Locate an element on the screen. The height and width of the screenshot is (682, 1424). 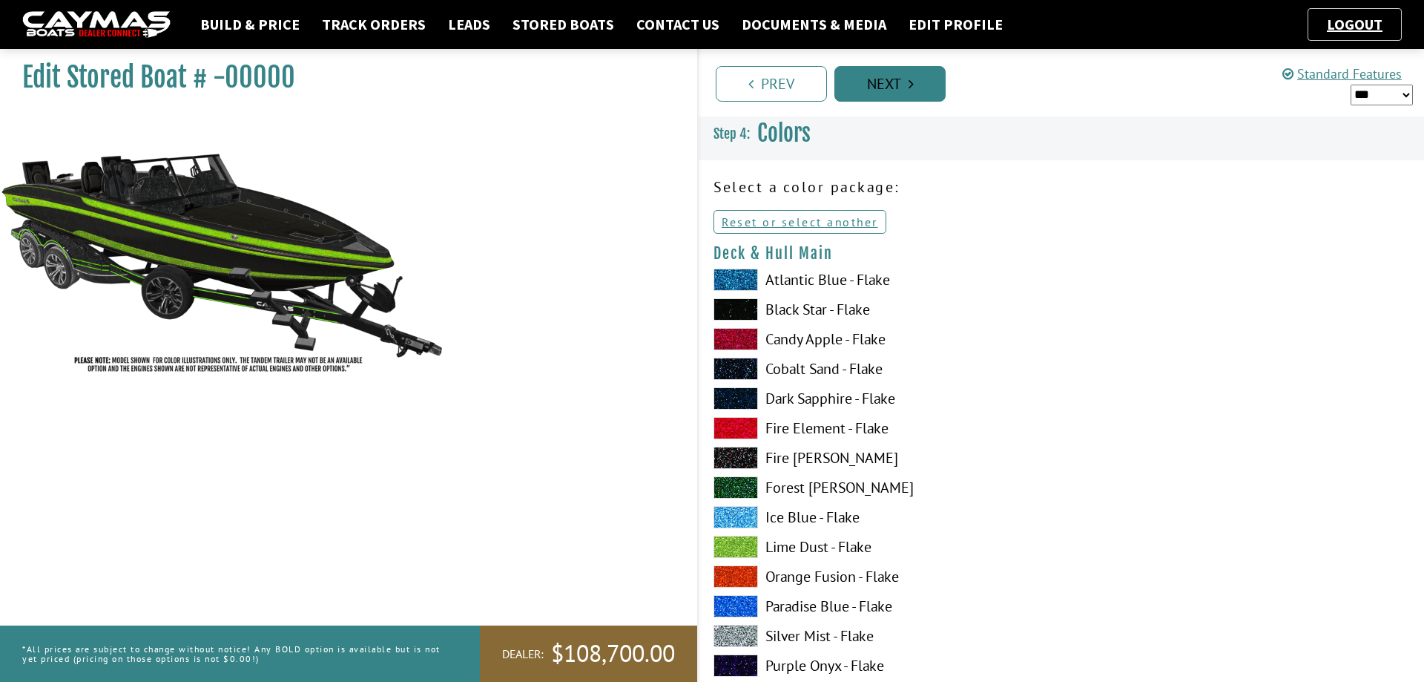
label: Paradise Blue - Flake is located at coordinates (880, 606).